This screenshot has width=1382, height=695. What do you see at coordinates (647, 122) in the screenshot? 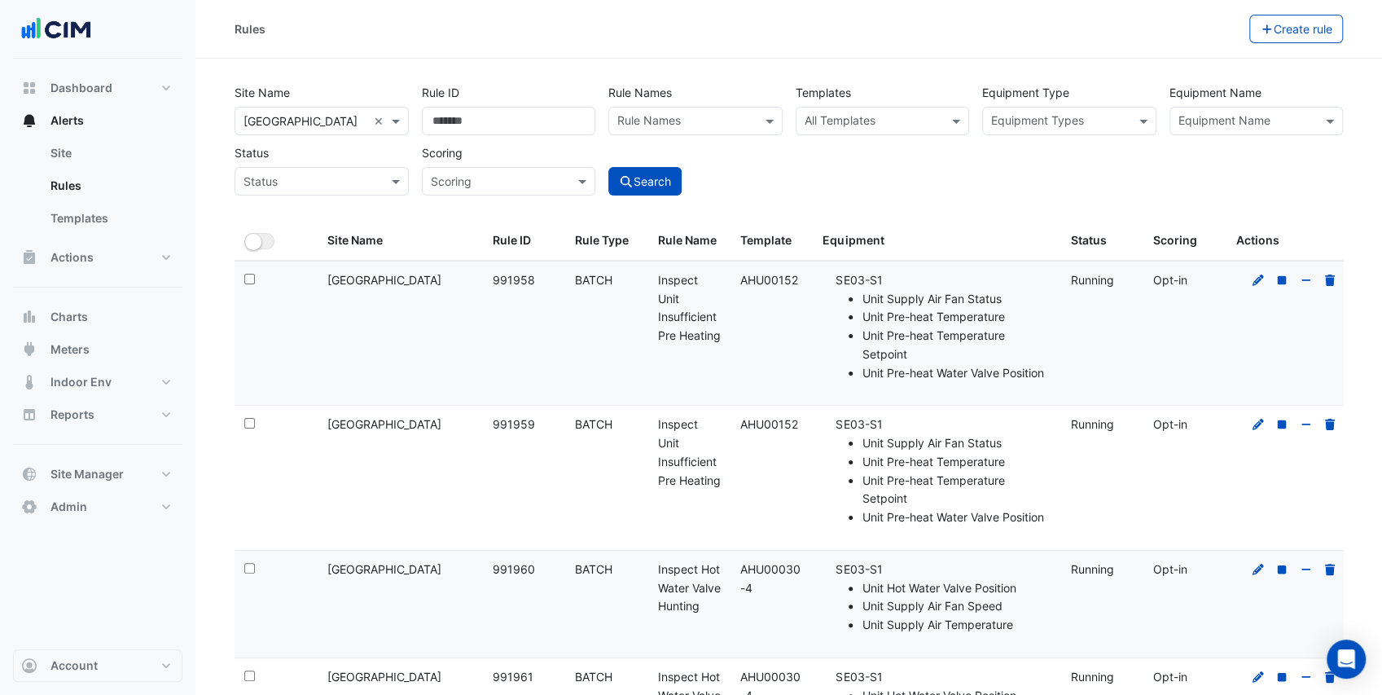
I see `div: Rule Names` at bounding box center [647, 122].